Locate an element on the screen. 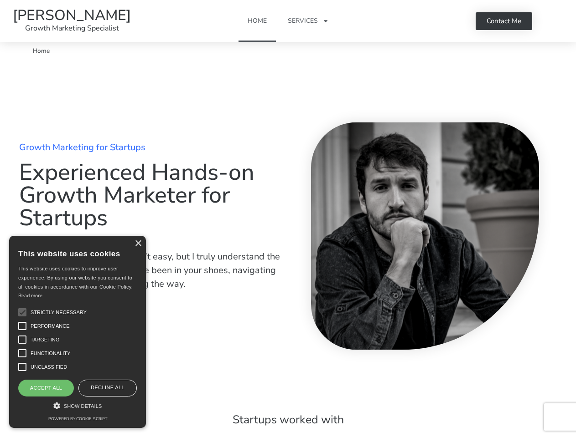 This screenshot has width=576, height=437. div: Decline all is located at coordinates (108, 388).